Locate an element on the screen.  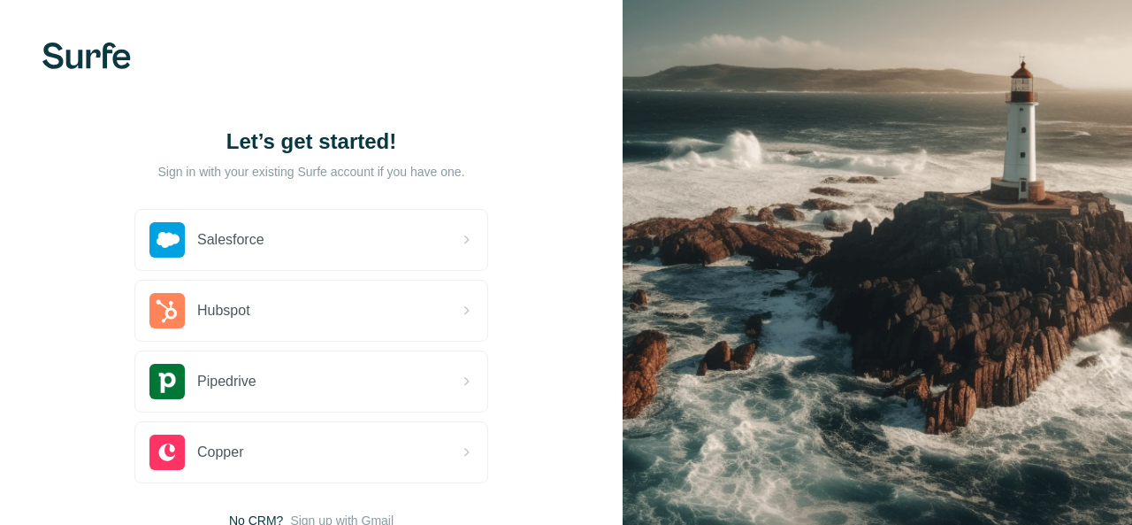
img: salesforce's logo is located at coordinates (167, 240).